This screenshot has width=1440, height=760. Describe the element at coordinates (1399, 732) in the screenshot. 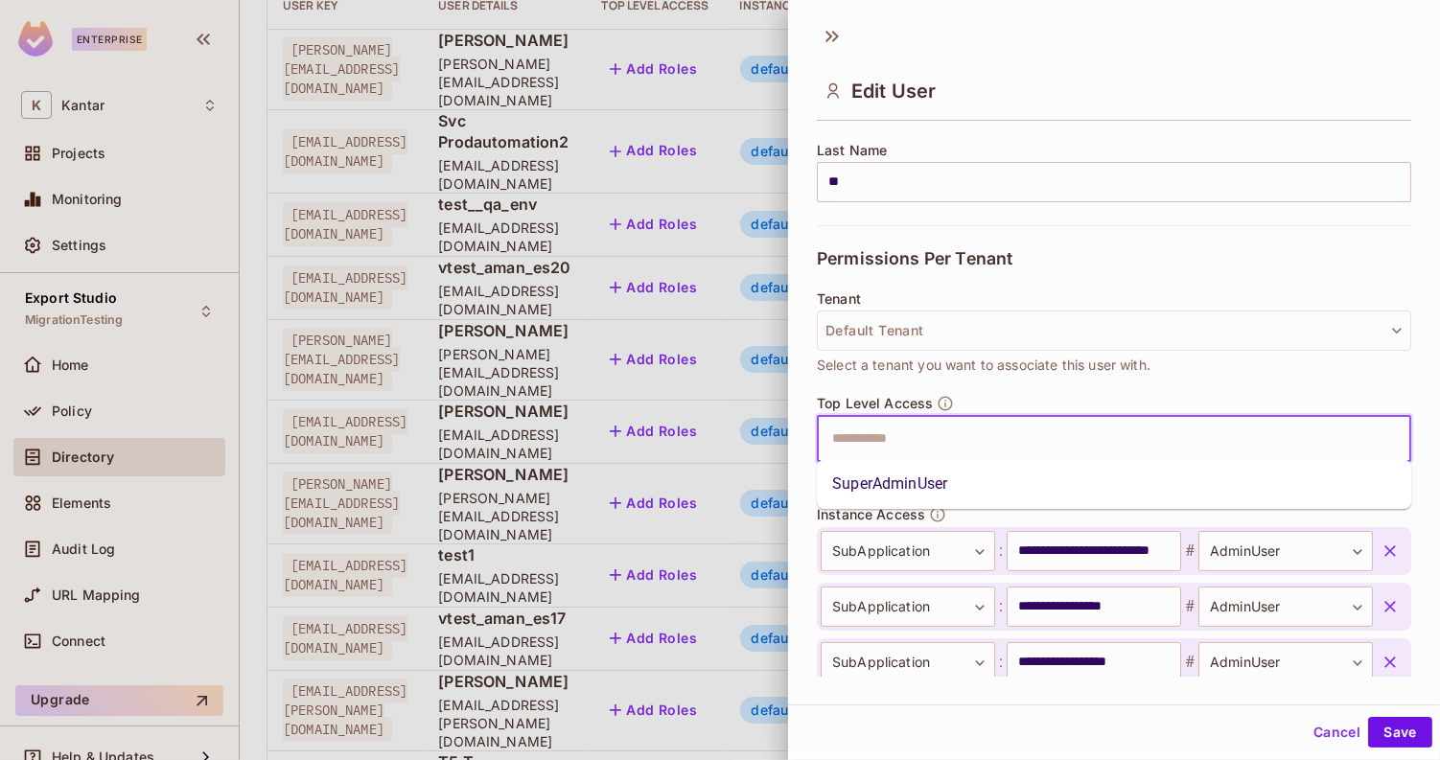

I see `button: Save` at that location.